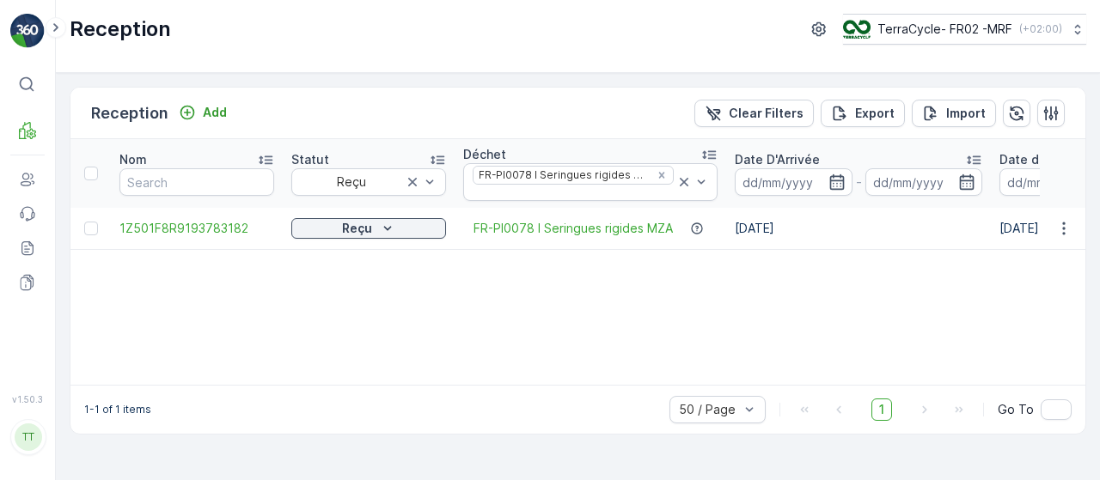  I want to click on img: logo, so click(27, 31).